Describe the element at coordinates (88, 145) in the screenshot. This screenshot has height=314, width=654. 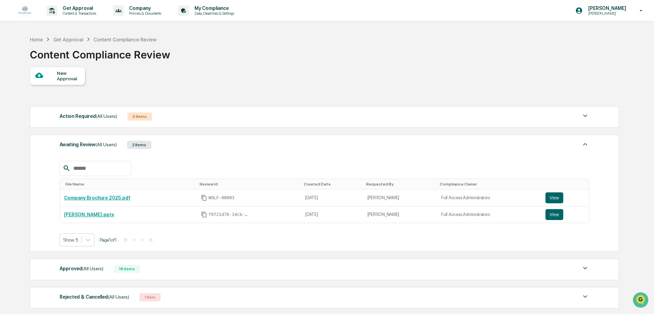
I see `div: Awaiting Review` at that location.